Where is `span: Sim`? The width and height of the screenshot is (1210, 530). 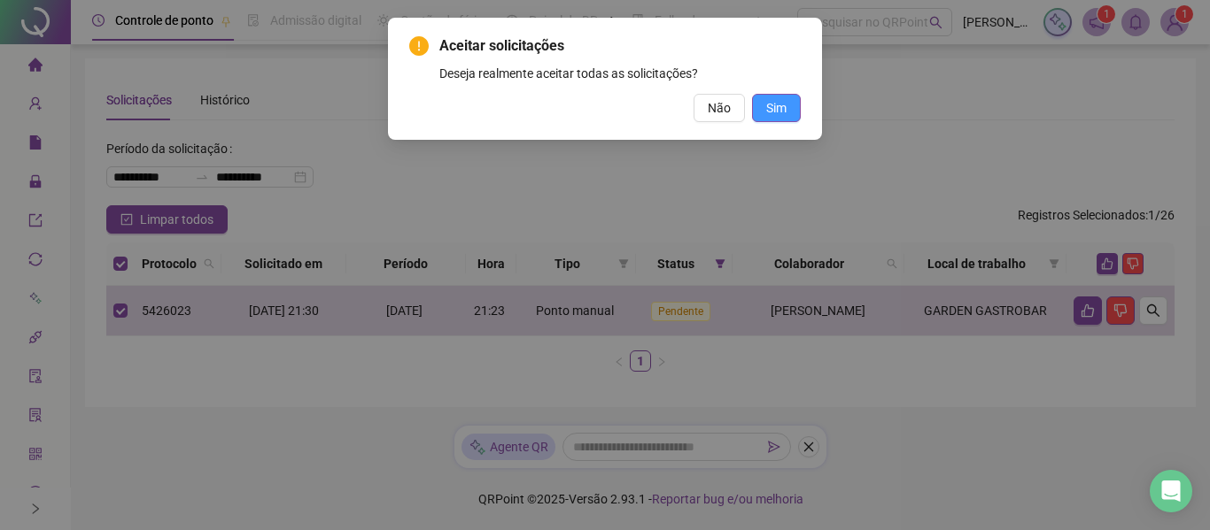 span: Sim is located at coordinates (776, 108).